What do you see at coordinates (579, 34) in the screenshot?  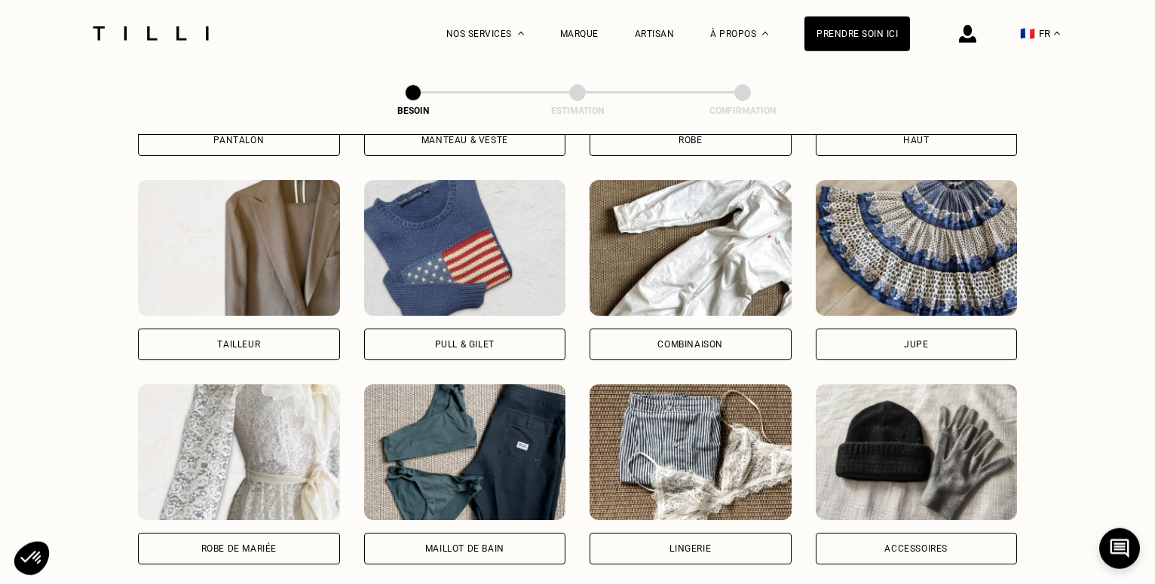 I see `a: Marque` at bounding box center [579, 34].